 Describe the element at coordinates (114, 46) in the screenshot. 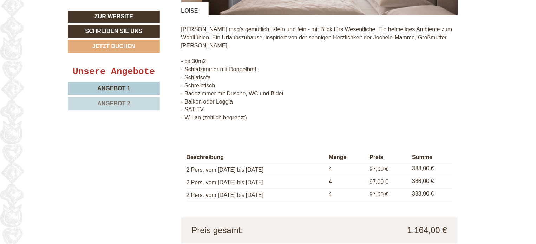

I see `a: Jetzt buchen` at that location.